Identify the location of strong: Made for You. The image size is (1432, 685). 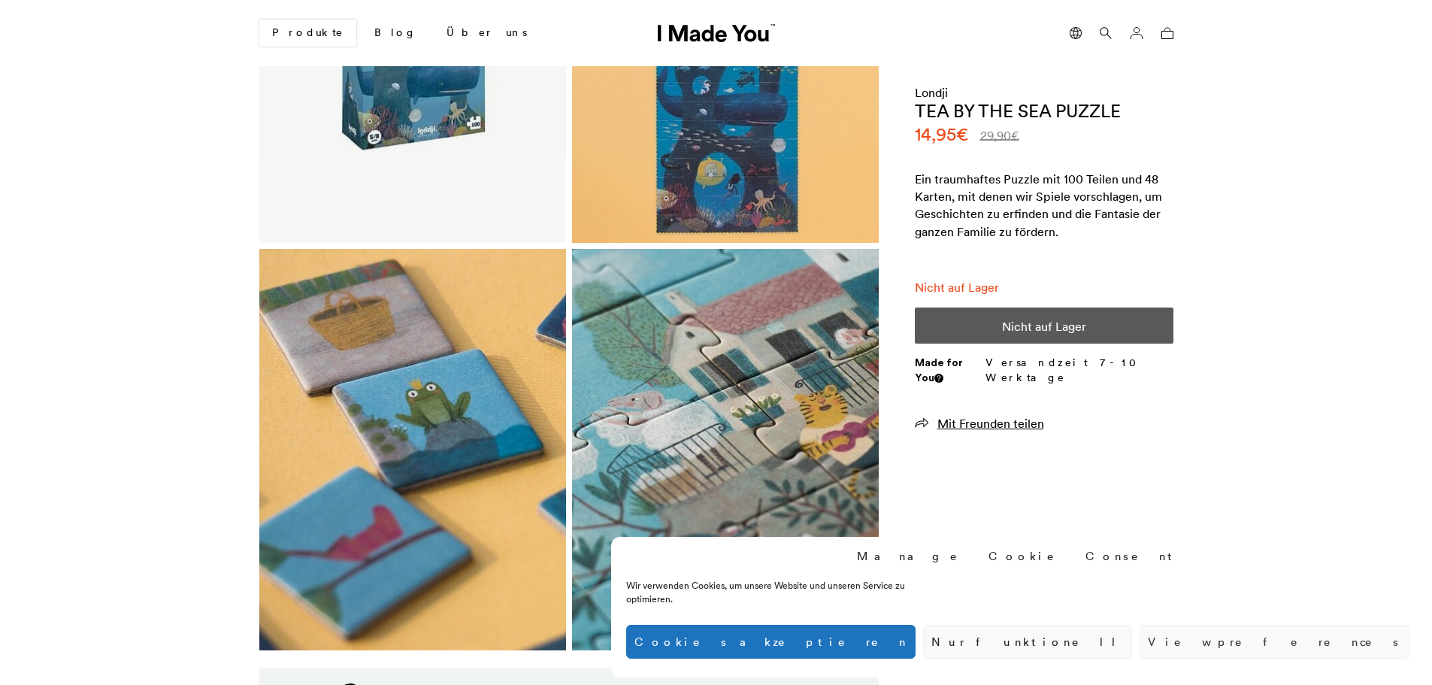
(939, 370).